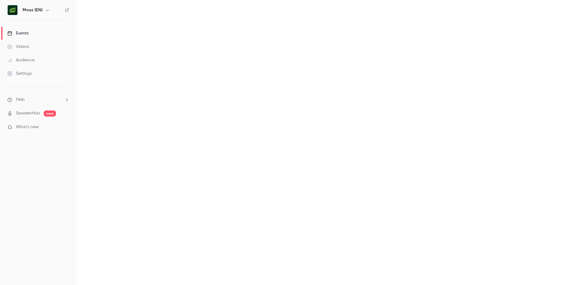 The height and width of the screenshot is (285, 587). I want to click on div: Events, so click(18, 33).